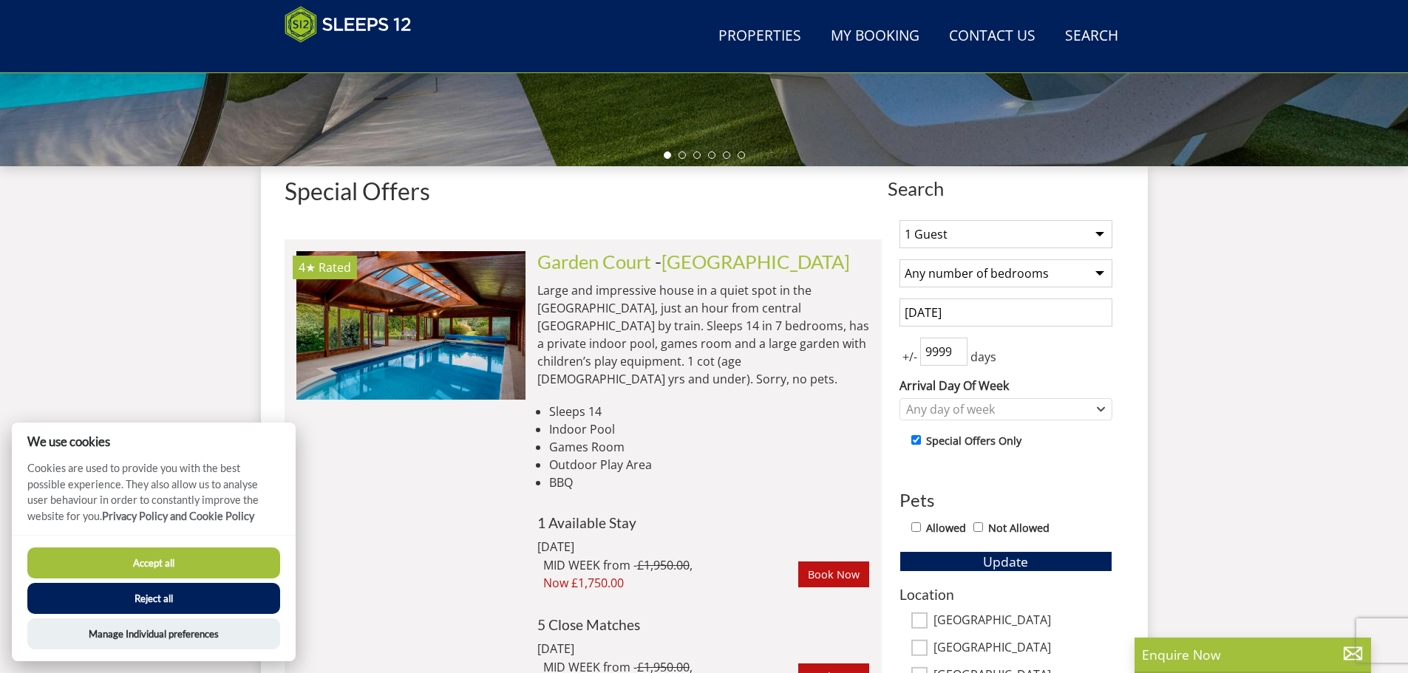  Describe the element at coordinates (1019, 529) in the screenshot. I see `label: Not Allowed` at that location.